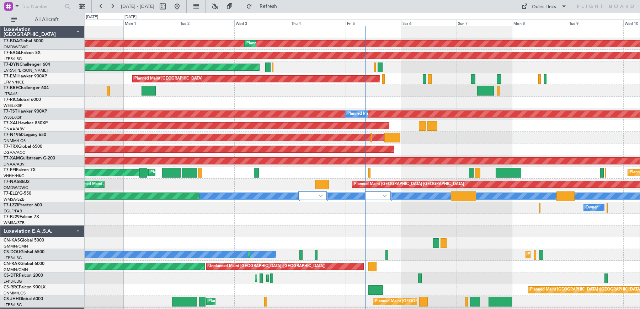 The width and height of the screenshot is (640, 309). I want to click on a: T7-BDAGlobal 5000, so click(23, 41).